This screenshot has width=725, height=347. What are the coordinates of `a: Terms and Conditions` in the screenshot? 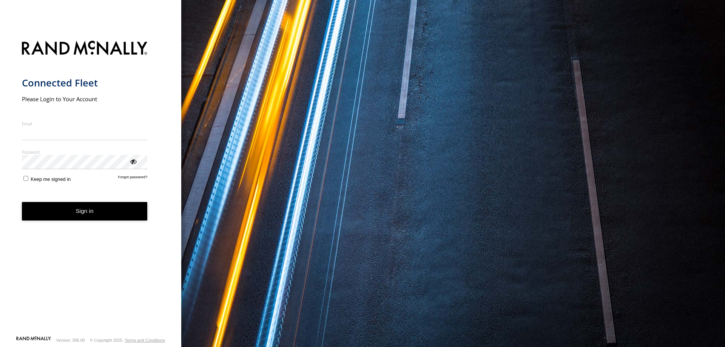 It's located at (145, 340).